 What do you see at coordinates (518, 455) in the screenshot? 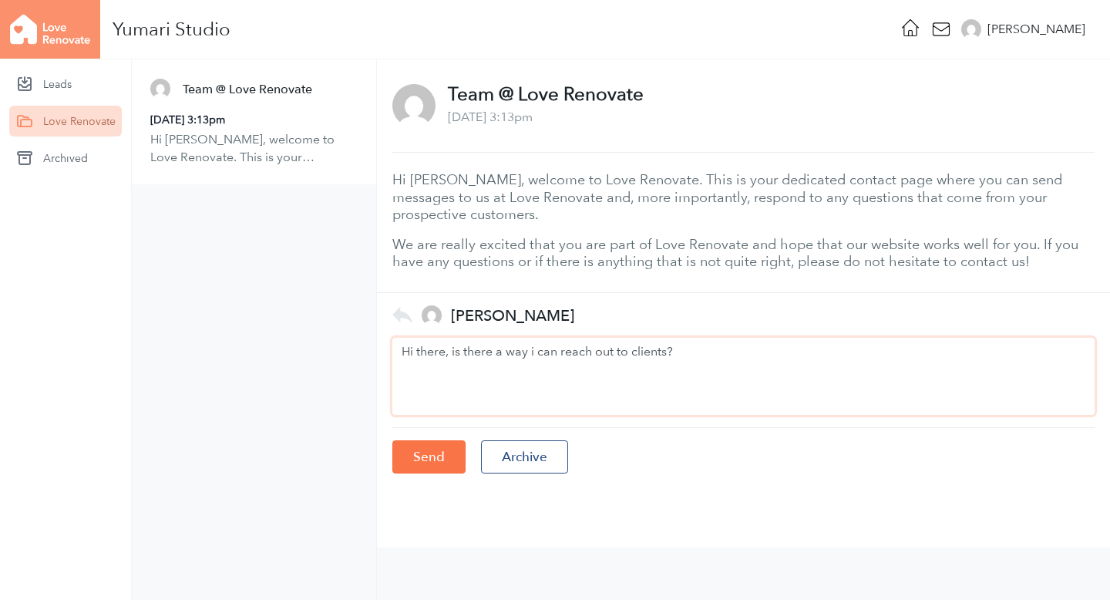
I see `a: Archive` at bounding box center [518, 455].